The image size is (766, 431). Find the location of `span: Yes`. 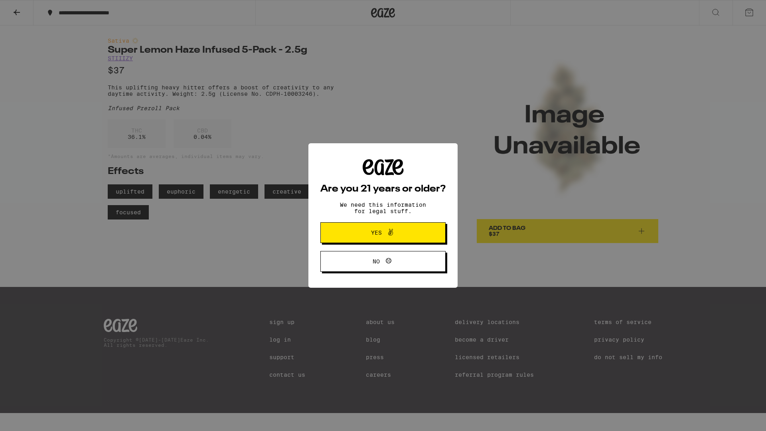

span: Yes is located at coordinates (376, 233).